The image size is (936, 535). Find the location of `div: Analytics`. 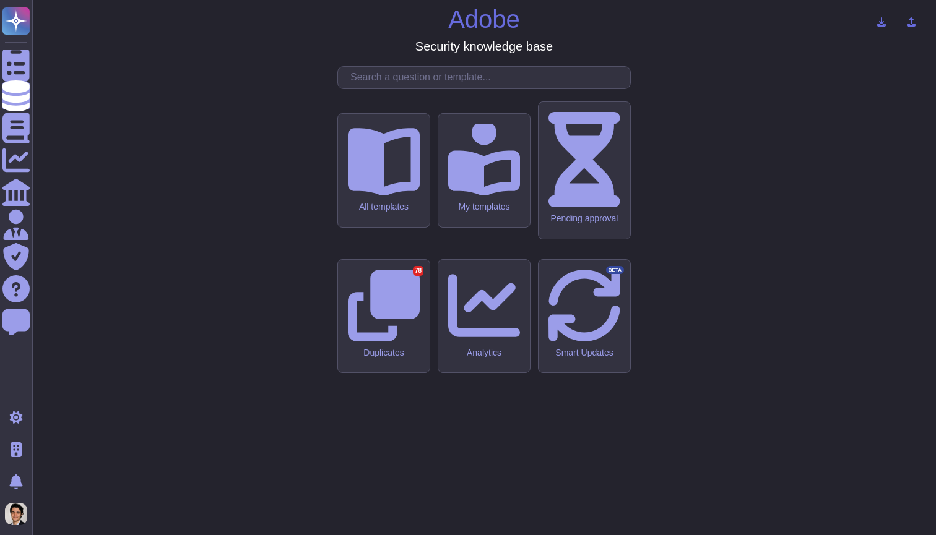

div: Analytics is located at coordinates (484, 353).